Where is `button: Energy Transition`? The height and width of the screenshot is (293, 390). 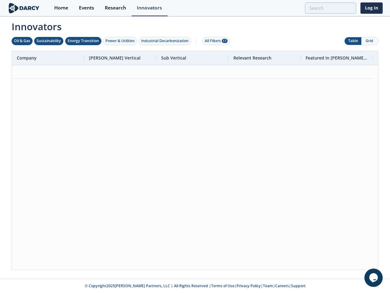
button: Energy Transition is located at coordinates (83, 41).